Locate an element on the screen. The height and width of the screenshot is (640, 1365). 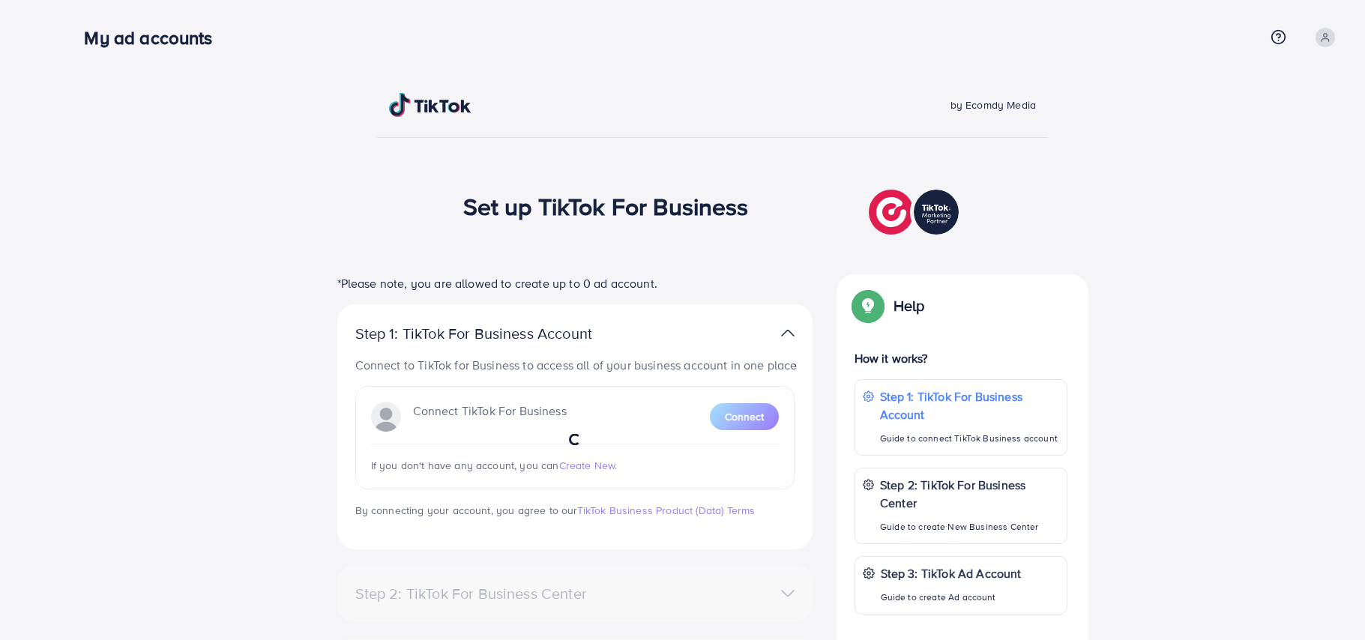
h1: Set up TikTok For Business is located at coordinates (606, 206).